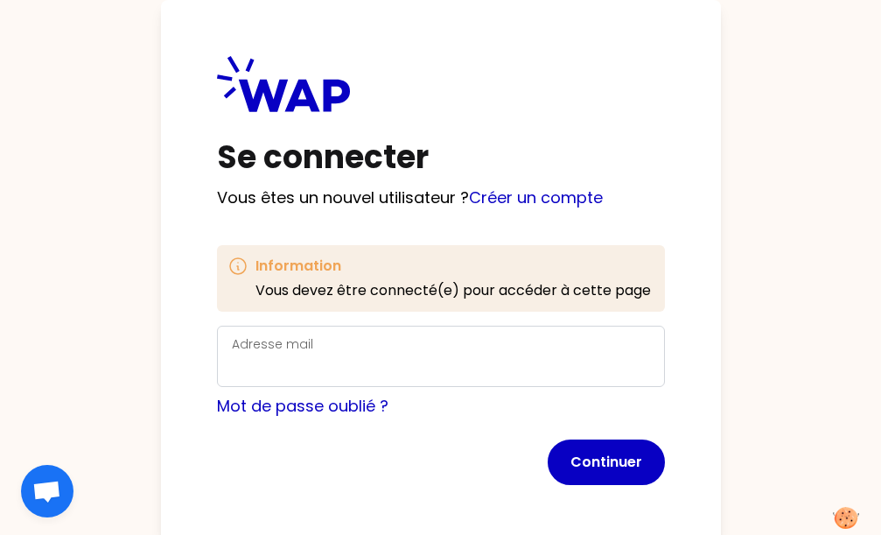 The width and height of the screenshot is (881, 535). I want to click on button: Continuer, so click(606, 462).